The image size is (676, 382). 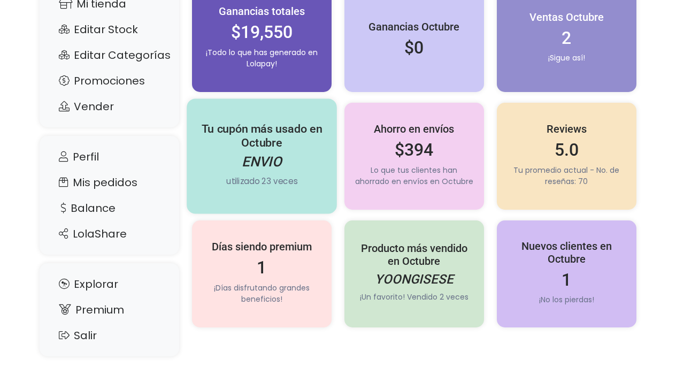 What do you see at coordinates (566, 38) in the screenshot?
I see `h2: 2` at bounding box center [566, 38].